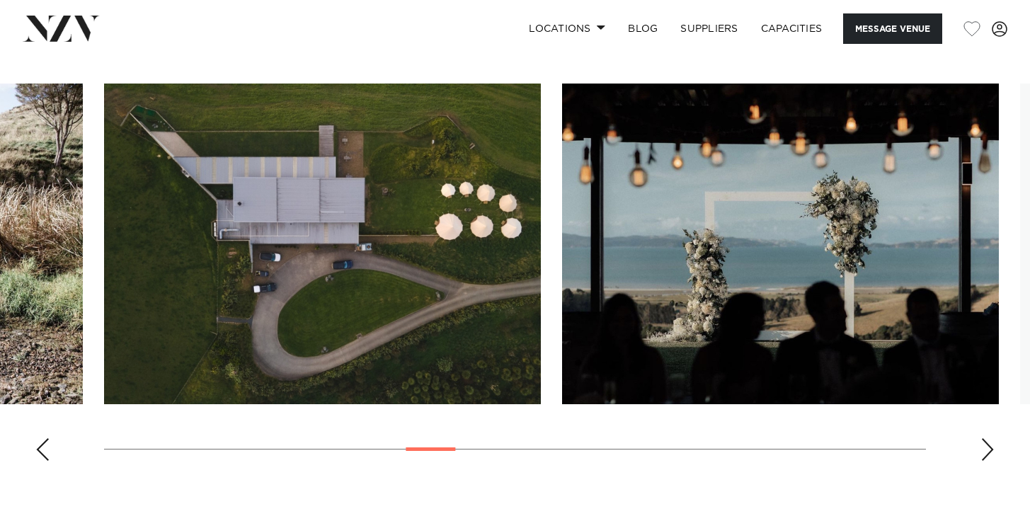  What do you see at coordinates (780, 244) in the screenshot?
I see `swiper-slide: 13 / 30` at bounding box center [780, 244].